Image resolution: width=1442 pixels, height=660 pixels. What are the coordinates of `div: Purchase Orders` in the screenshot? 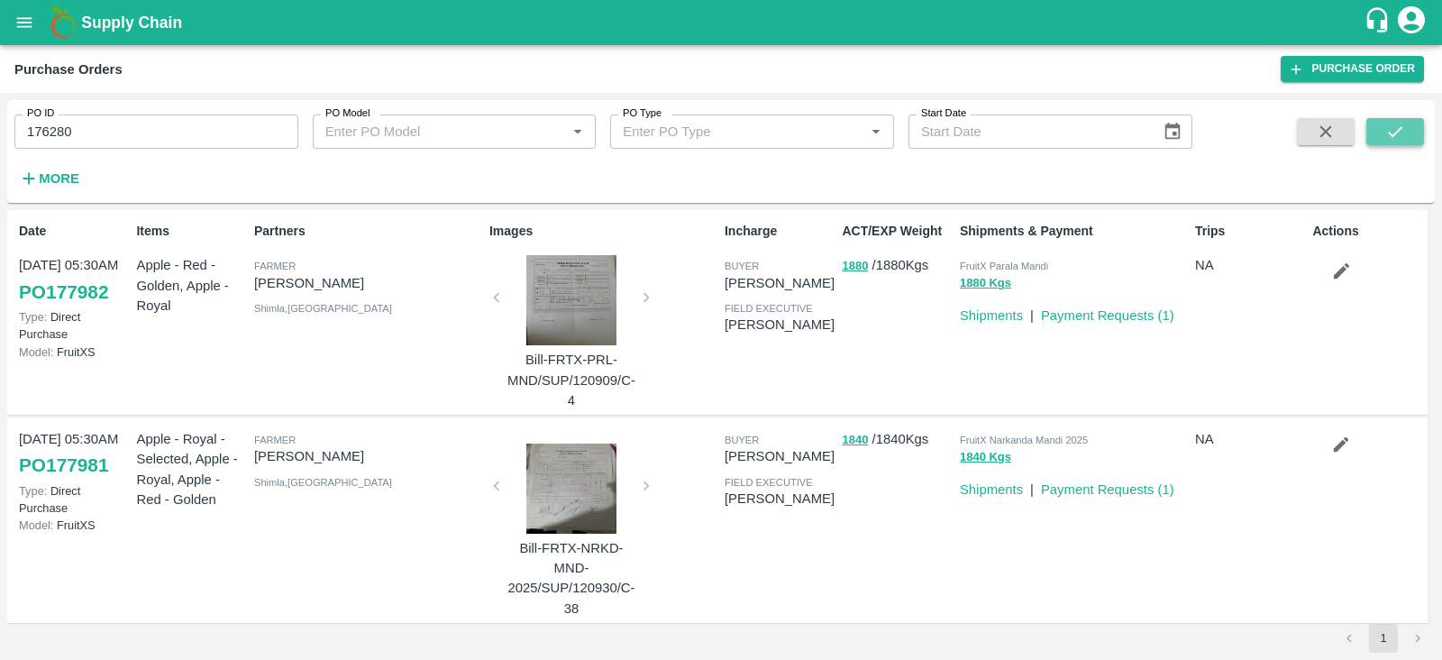 It's located at (69, 69).